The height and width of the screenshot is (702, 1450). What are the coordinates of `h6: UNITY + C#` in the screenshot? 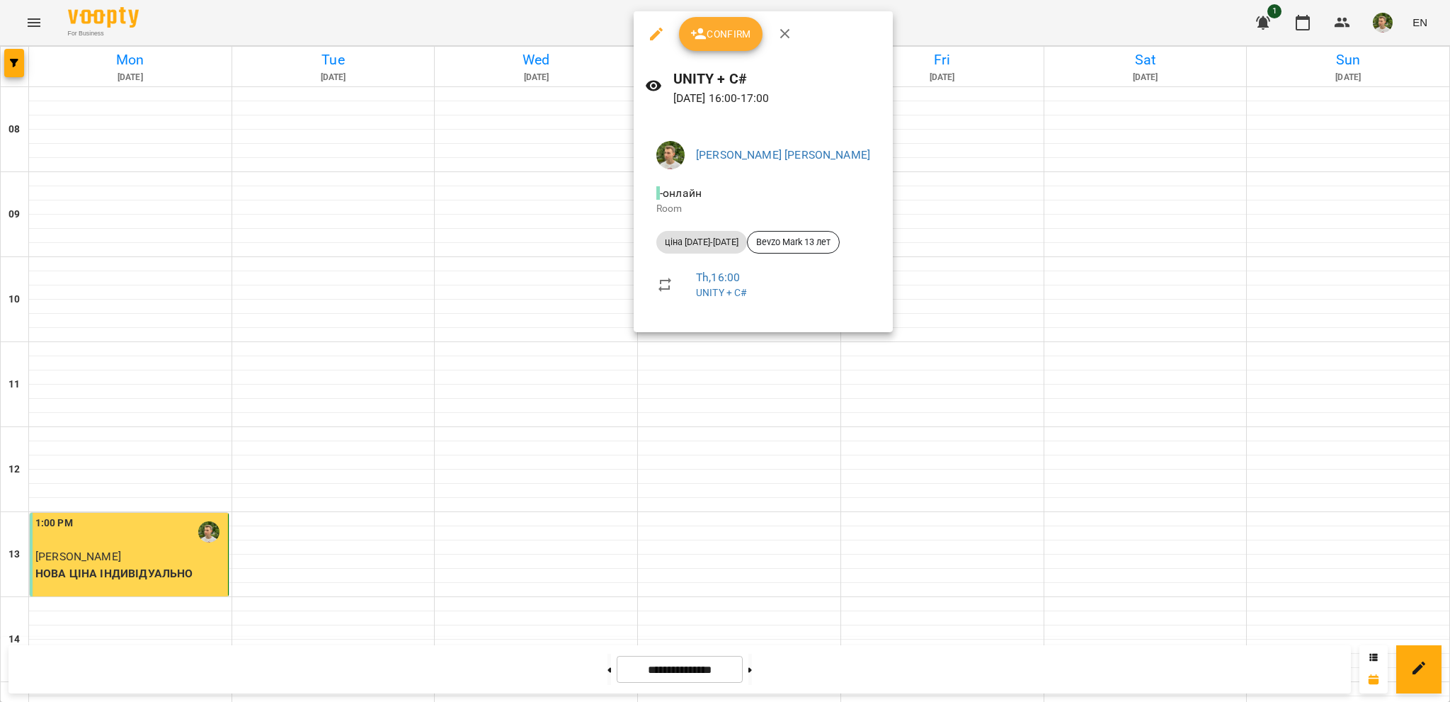 It's located at (777, 79).